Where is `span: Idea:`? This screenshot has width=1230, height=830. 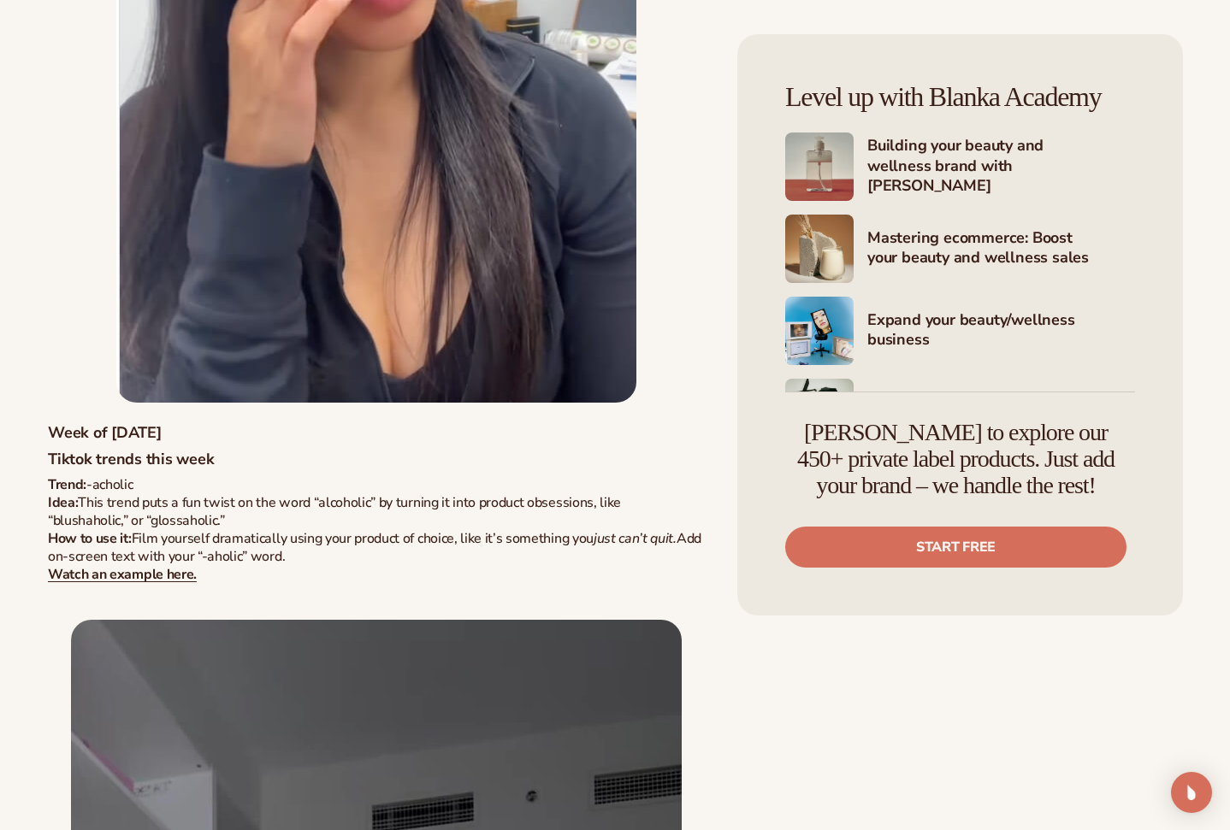
span: Idea: is located at coordinates (62, 503).